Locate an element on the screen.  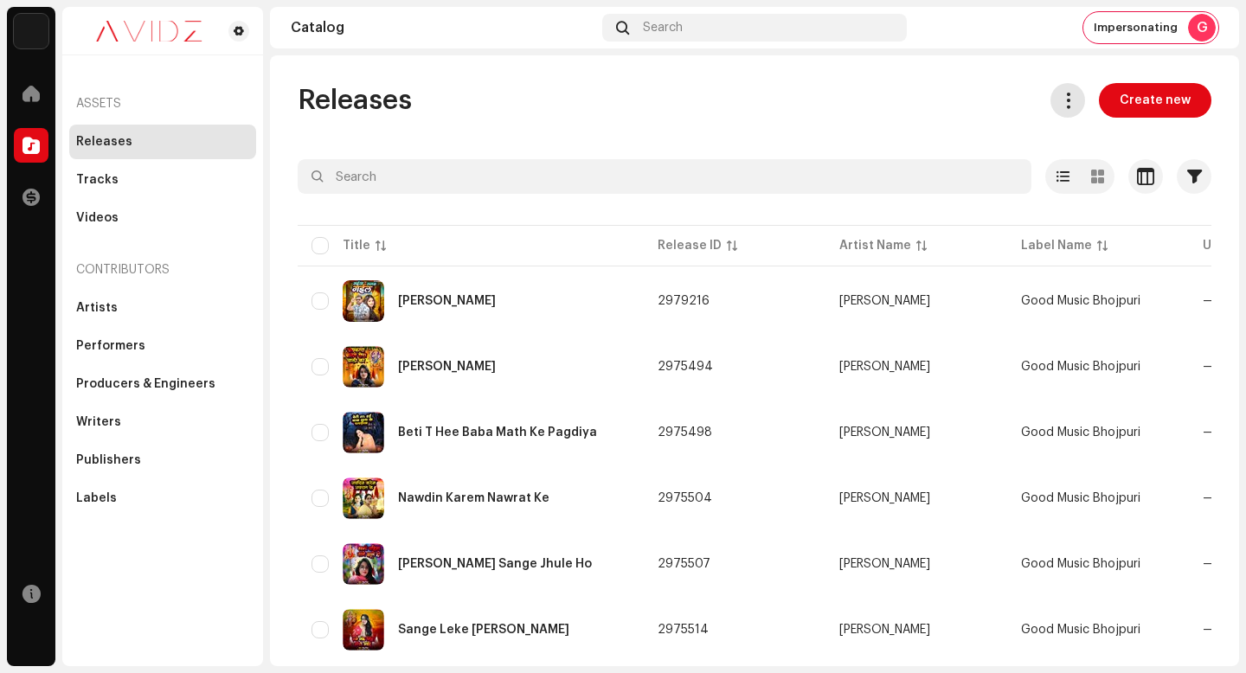
re-a-nav-header: Assets is located at coordinates (163, 104).